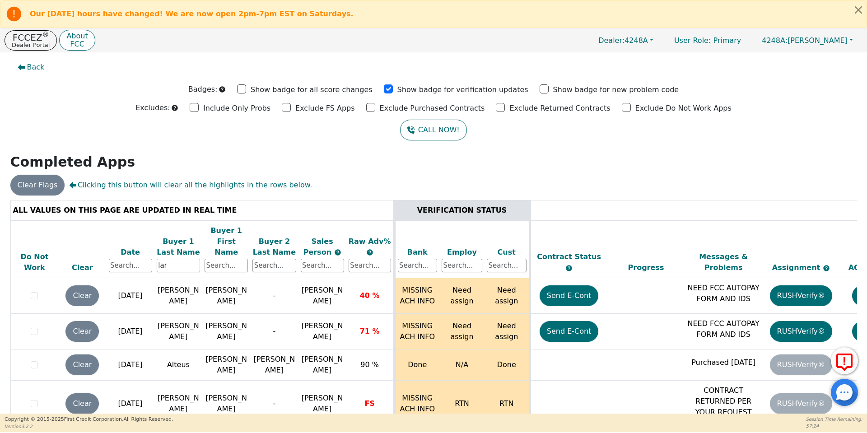 Image resolution: width=867 pixels, height=433 pixels. Describe the element at coordinates (433, 130) in the screenshot. I see `a: CALL NOW!` at that location.